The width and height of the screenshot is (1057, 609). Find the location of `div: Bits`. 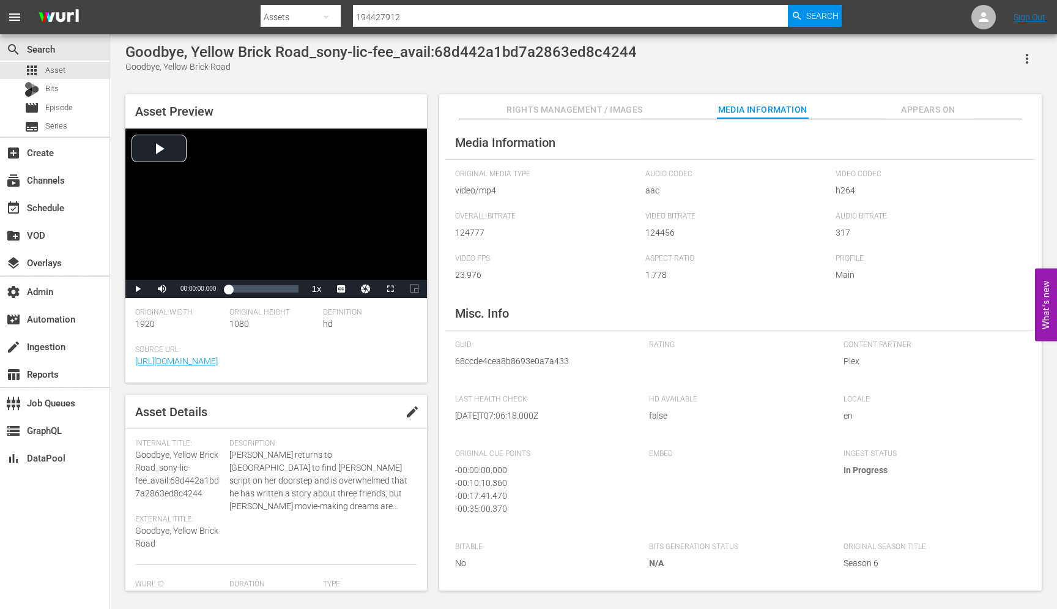

div: Bits is located at coordinates (32, 89).